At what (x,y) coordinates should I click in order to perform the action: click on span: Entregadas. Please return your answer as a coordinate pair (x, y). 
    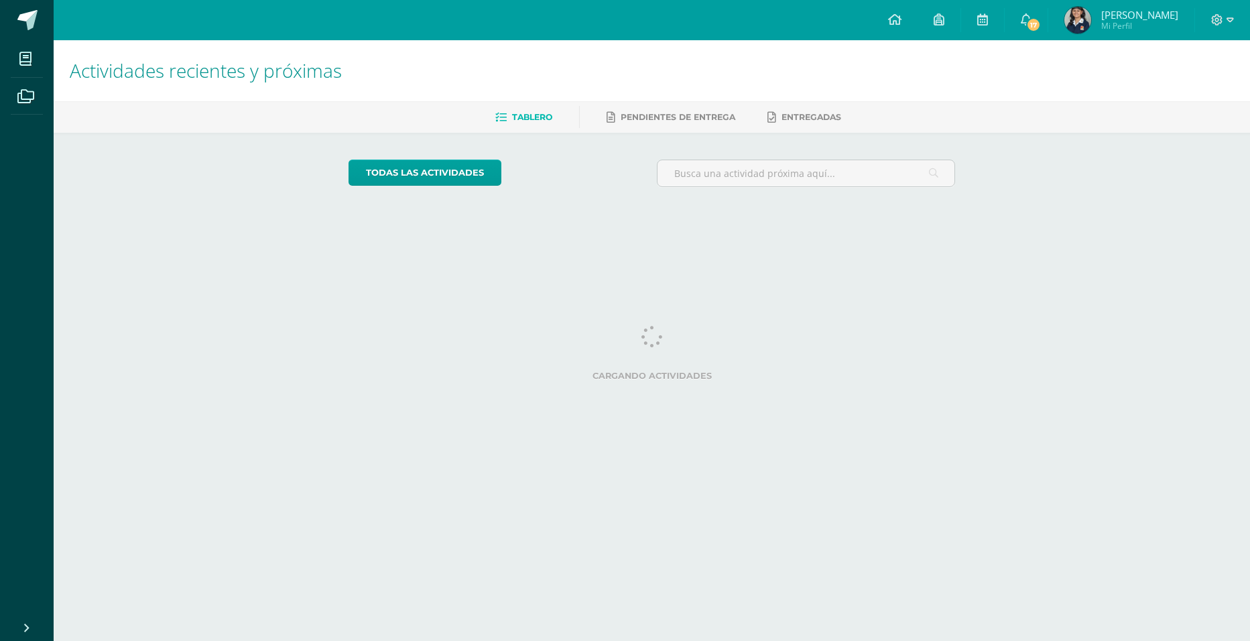
    Looking at the image, I should click on (811, 117).